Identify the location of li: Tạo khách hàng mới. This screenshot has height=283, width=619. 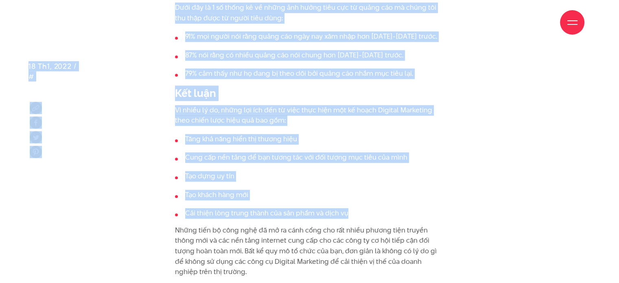
(309, 195).